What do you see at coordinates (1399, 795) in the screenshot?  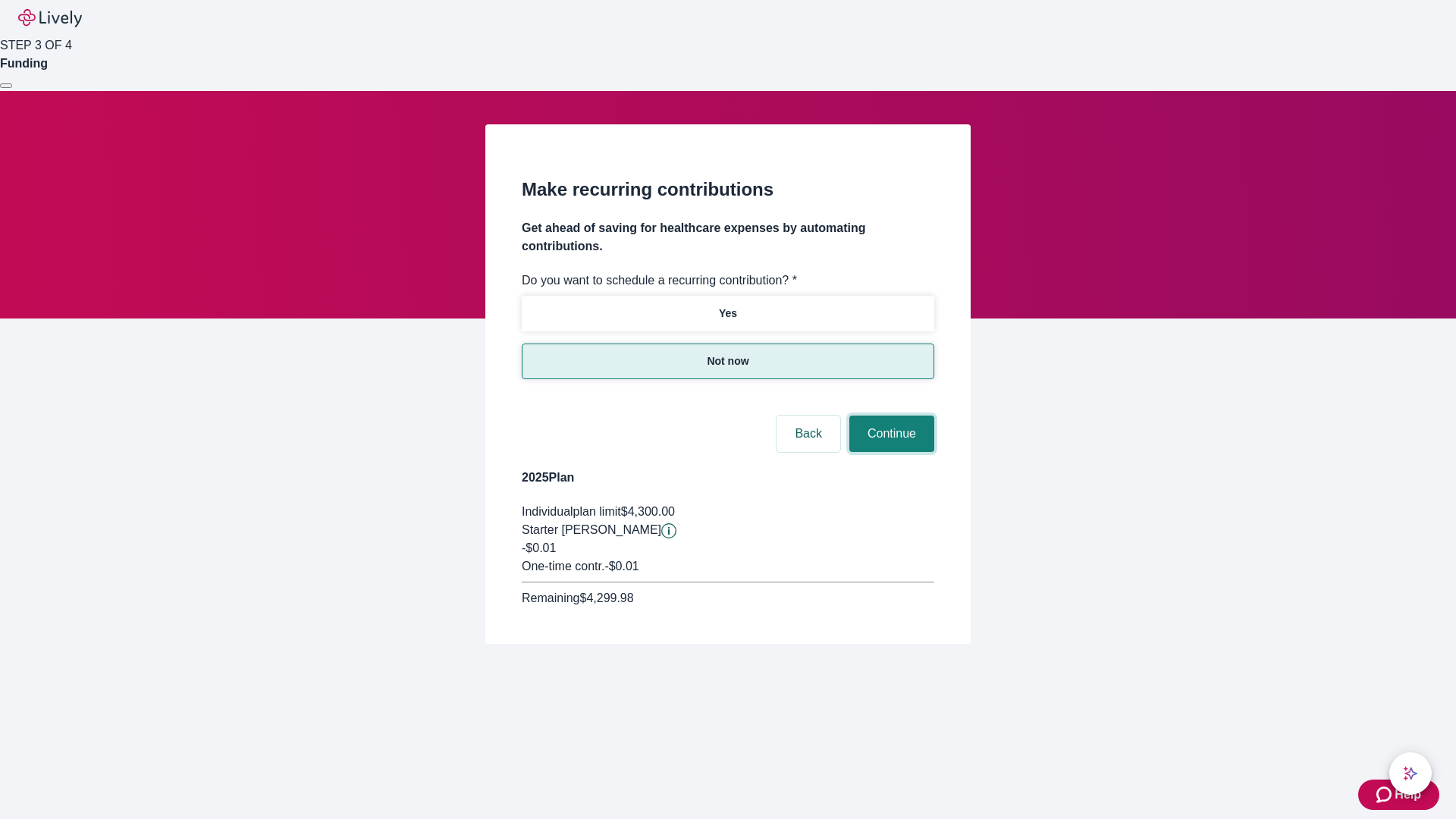 I see `button: Zendesk support iconHelp` at bounding box center [1399, 795].